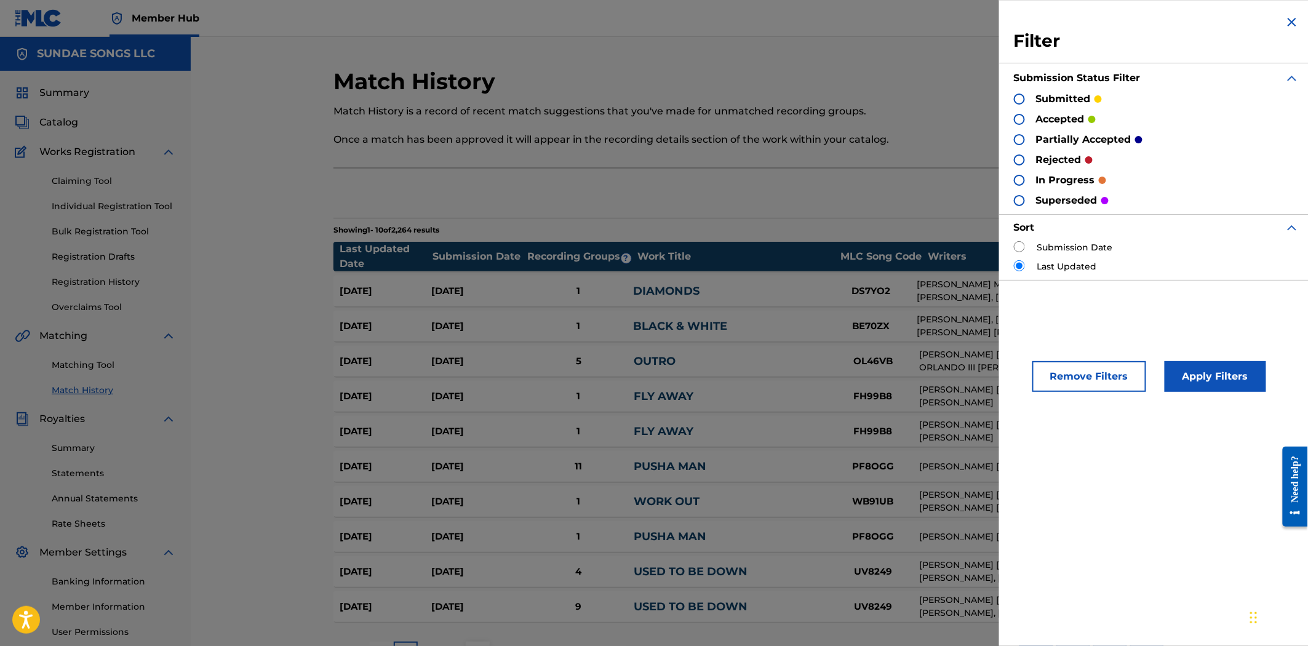  I want to click on div: Need help?, so click(22, 42).